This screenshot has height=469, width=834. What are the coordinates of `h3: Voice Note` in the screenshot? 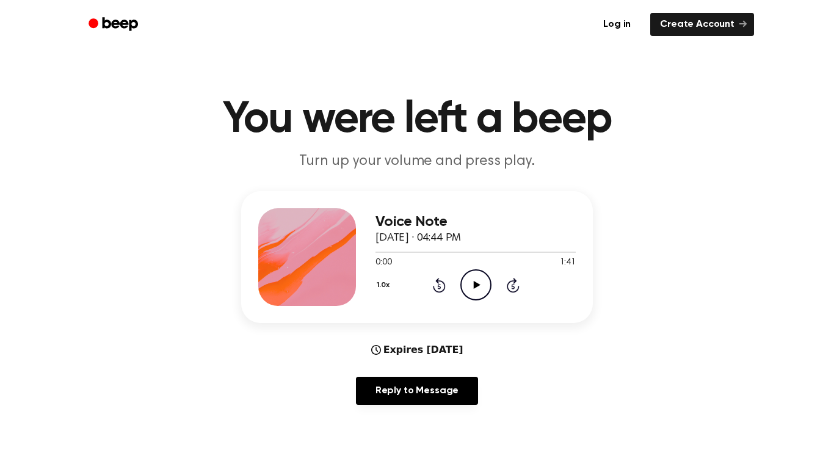 It's located at (476, 222).